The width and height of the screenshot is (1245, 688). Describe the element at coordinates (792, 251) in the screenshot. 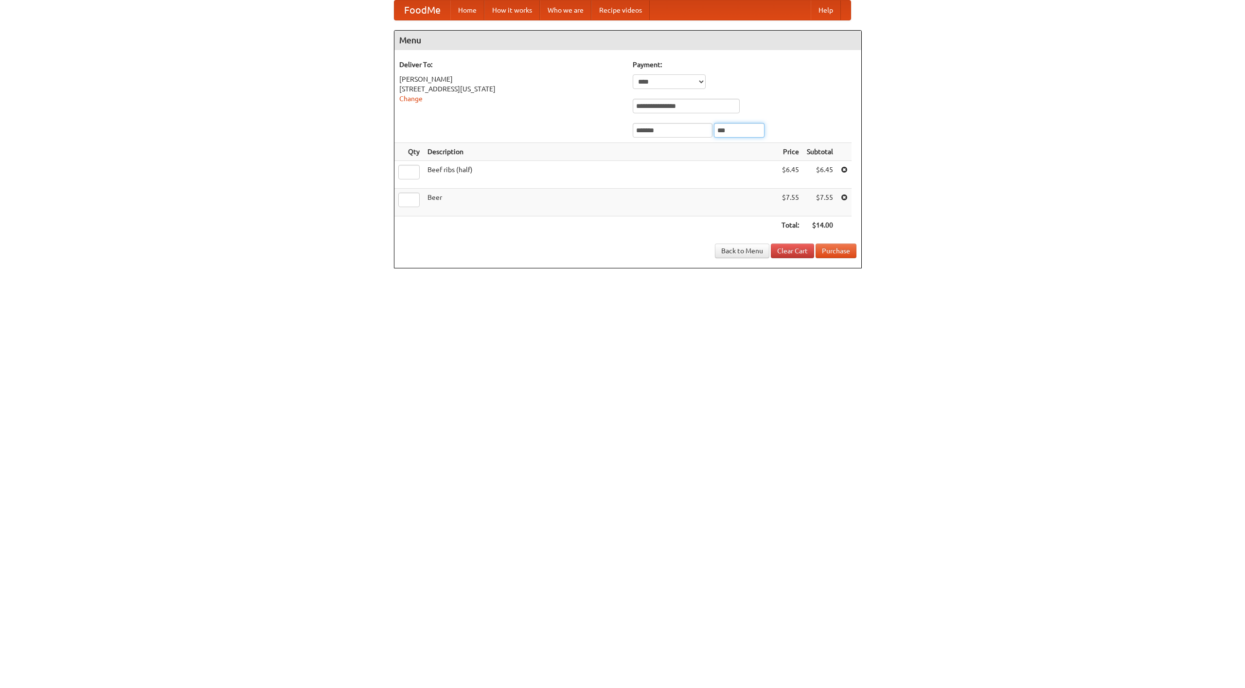

I see `a: Clear Cart` at that location.